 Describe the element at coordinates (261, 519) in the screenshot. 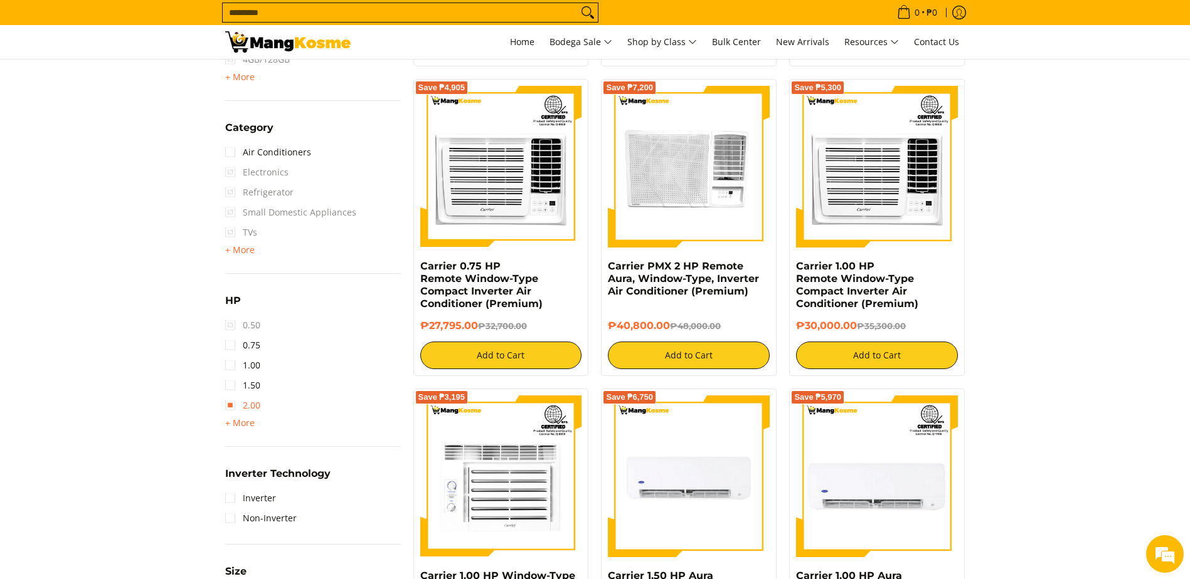

I see `a: Non-Inverter` at that location.